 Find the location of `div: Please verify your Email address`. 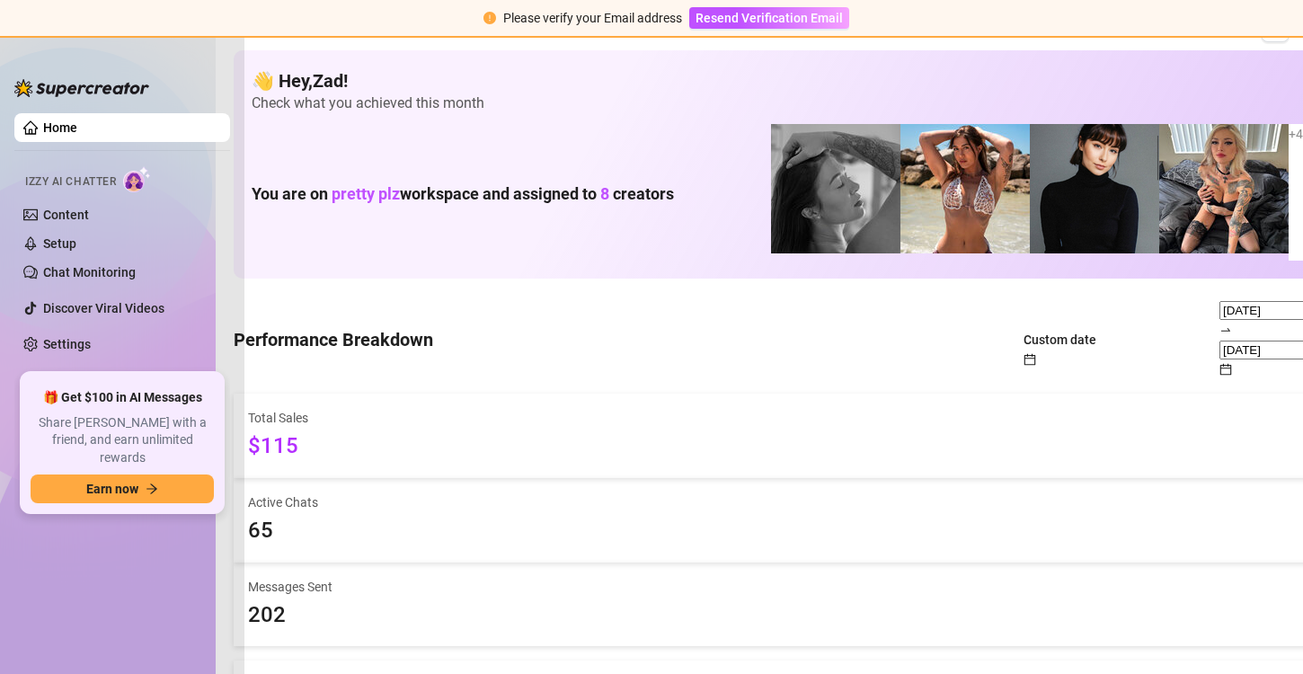

div: Please verify your Email address is located at coordinates (592, 18).